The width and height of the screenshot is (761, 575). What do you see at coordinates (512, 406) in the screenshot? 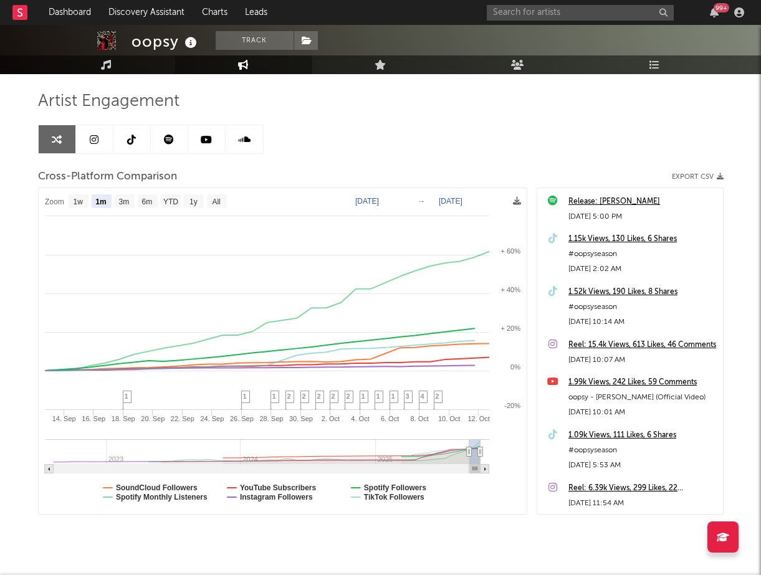
I see `text: -20%` at bounding box center [512, 406].